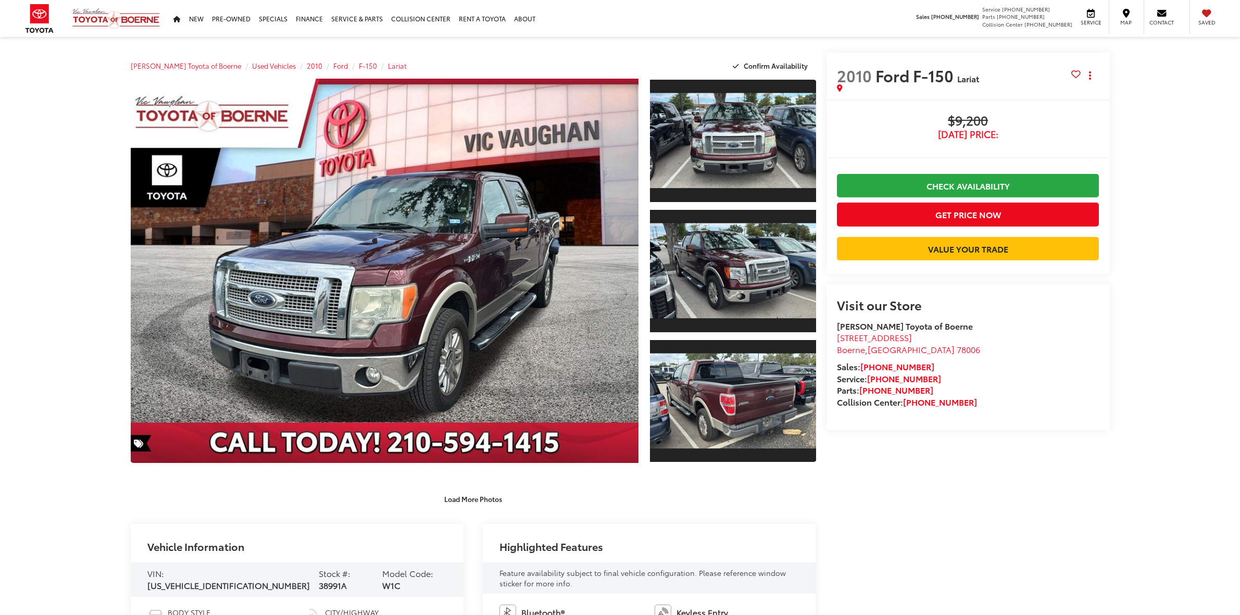 The image size is (1240, 615). I want to click on span: 38991A, so click(333, 585).